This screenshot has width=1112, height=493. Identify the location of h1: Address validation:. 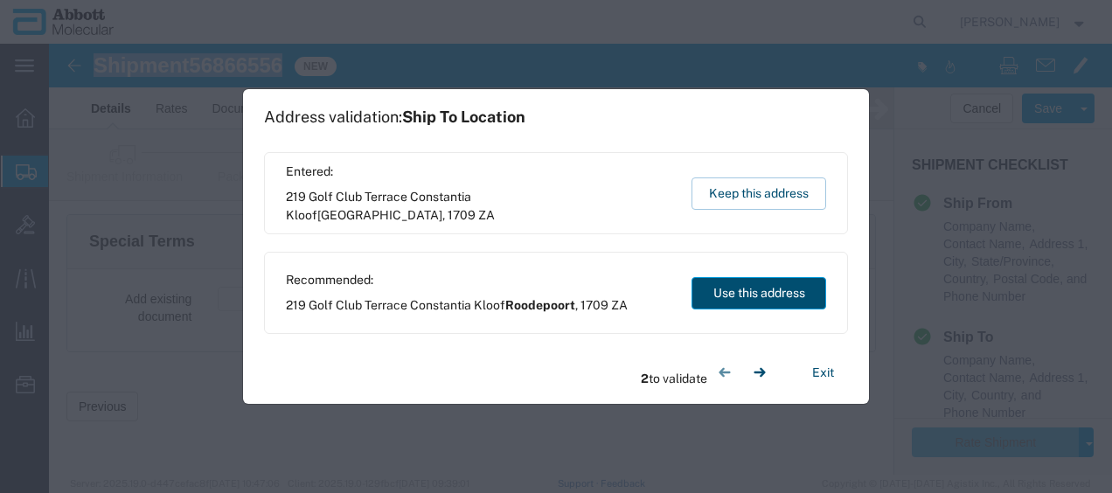
(394, 117).